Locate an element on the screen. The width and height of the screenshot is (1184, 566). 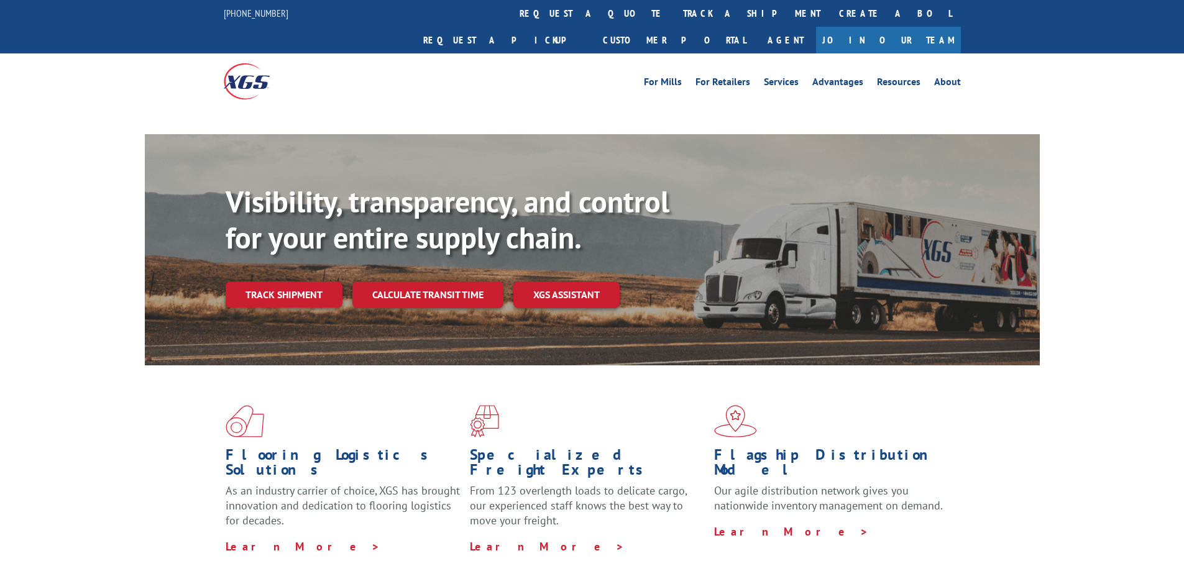
img: xgs-icon-flagship-distribution-model-red is located at coordinates (735, 421).